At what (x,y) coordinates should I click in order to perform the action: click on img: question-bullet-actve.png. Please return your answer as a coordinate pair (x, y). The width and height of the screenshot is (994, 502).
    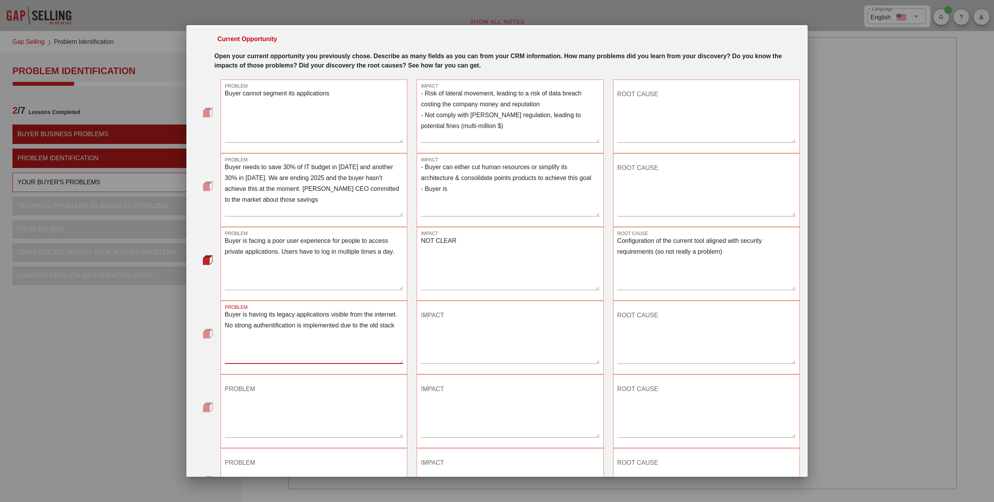
    Looking at the image, I should click on (208, 260).